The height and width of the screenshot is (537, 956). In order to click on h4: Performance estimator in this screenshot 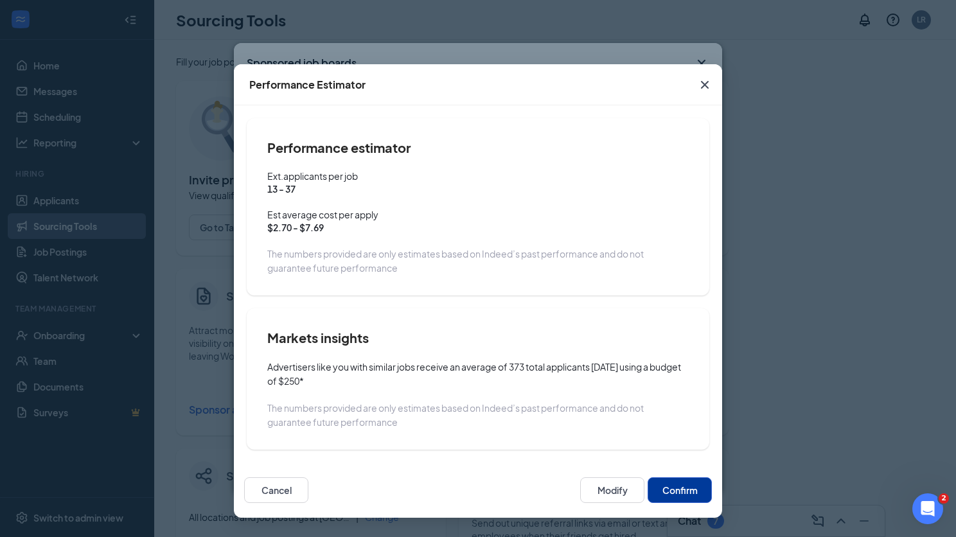, I will do `click(478, 148)`.